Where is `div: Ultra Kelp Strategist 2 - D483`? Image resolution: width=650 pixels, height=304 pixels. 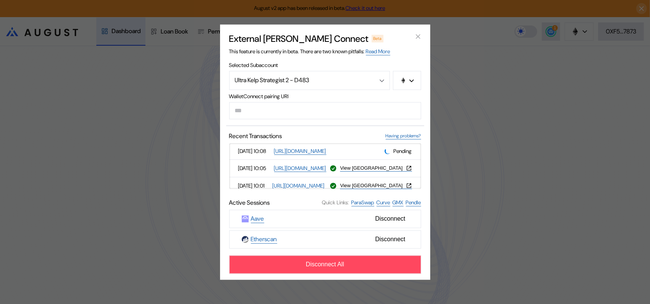 div: Ultra Kelp Strategist 2 - D483 is located at coordinates (301, 80).